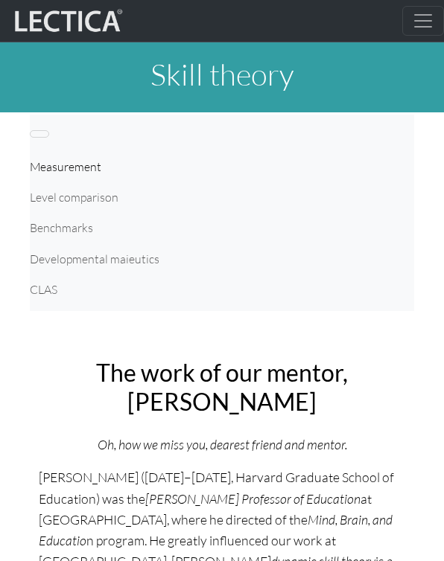 This screenshot has width=444, height=561. What do you see at coordinates (222, 290) in the screenshot?
I see `a: CLAS` at bounding box center [222, 290].